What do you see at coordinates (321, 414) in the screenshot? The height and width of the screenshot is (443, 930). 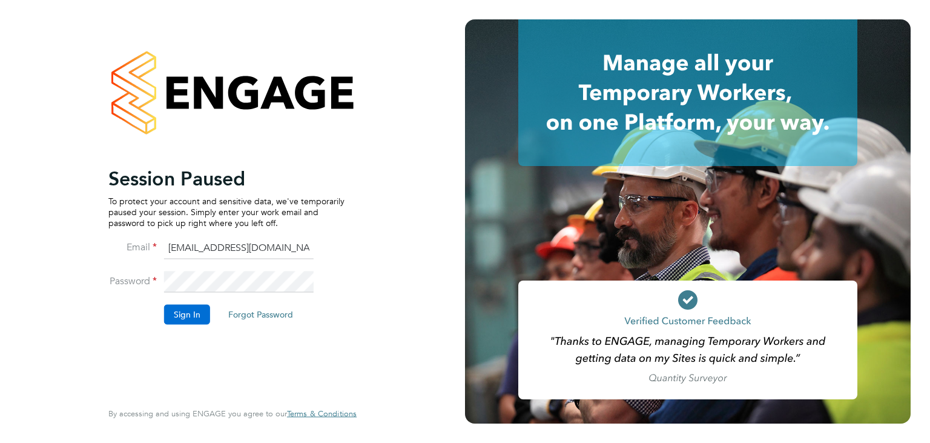 I see `a: Terms & Conditions` at bounding box center [321, 414].